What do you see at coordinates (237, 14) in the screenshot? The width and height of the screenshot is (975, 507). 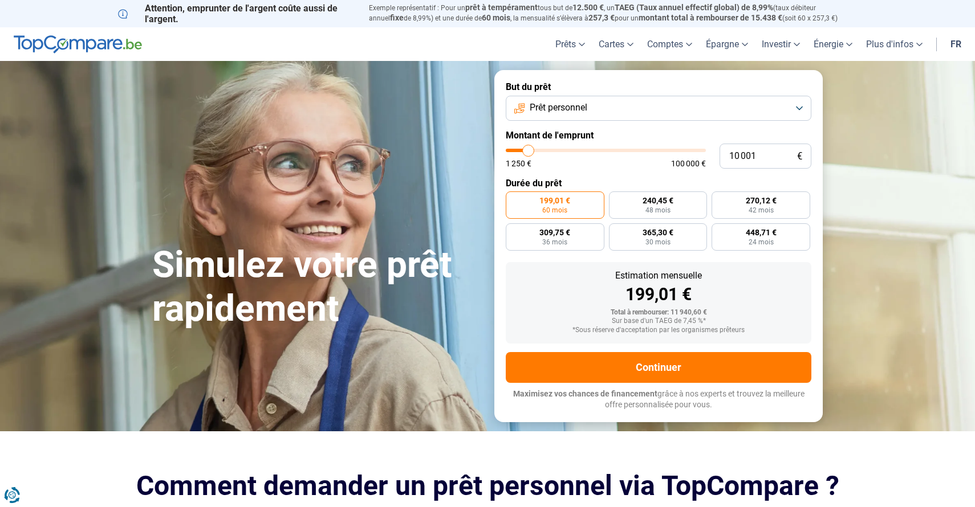 I see `p: Attention, emprunter de l'argent coûte aussi de l'argent.` at bounding box center [237, 14].